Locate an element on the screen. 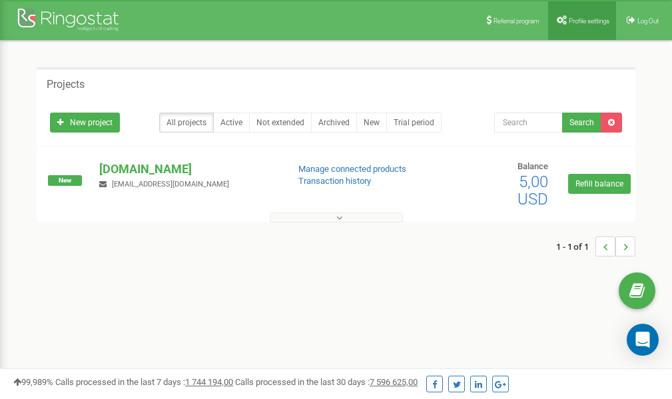 The image size is (672, 399). span: Calls processed in the last 30 days : is located at coordinates (326, 382).